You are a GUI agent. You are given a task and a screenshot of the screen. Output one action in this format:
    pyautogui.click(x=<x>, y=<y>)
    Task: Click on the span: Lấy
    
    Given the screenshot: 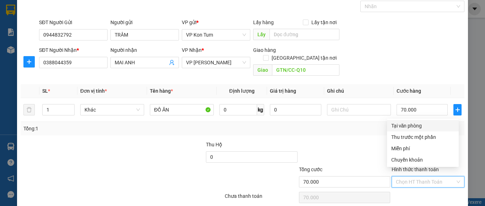 What is the action you would take?
    pyautogui.click(x=261, y=34)
    